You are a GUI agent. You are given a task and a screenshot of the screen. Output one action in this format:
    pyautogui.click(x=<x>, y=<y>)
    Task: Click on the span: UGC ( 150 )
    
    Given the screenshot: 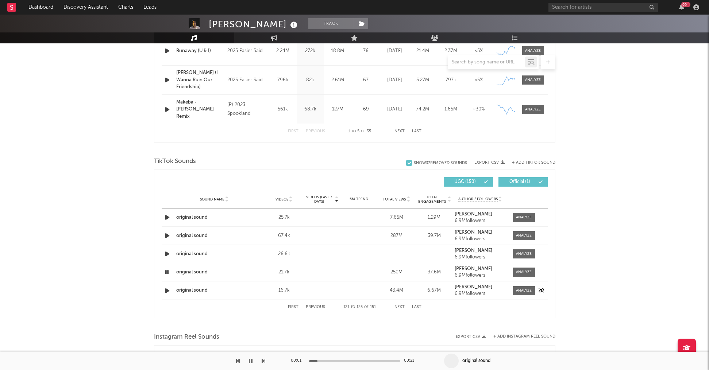 What is the action you would take?
    pyautogui.click(x=465, y=182)
    